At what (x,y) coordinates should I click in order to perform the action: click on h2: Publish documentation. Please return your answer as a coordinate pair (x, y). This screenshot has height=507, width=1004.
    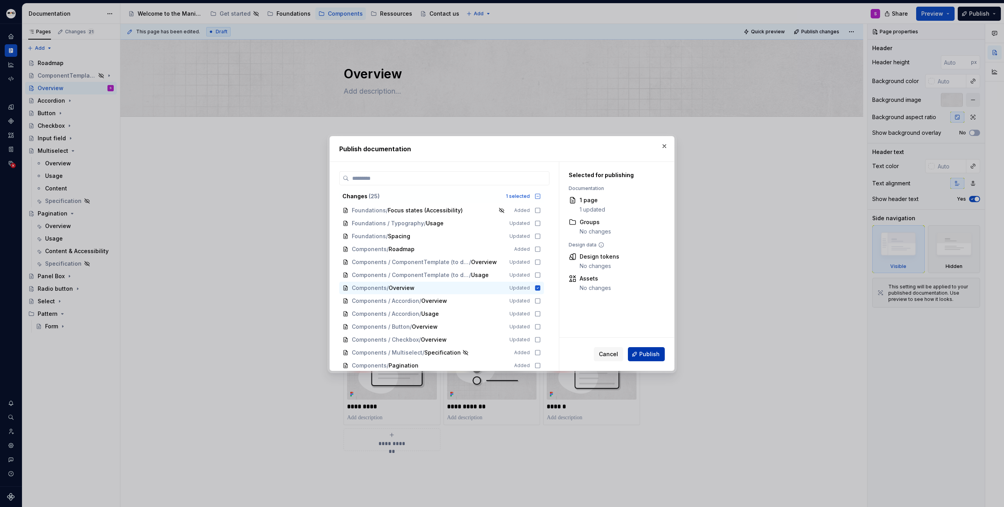
    Looking at the image, I should click on (502, 149).